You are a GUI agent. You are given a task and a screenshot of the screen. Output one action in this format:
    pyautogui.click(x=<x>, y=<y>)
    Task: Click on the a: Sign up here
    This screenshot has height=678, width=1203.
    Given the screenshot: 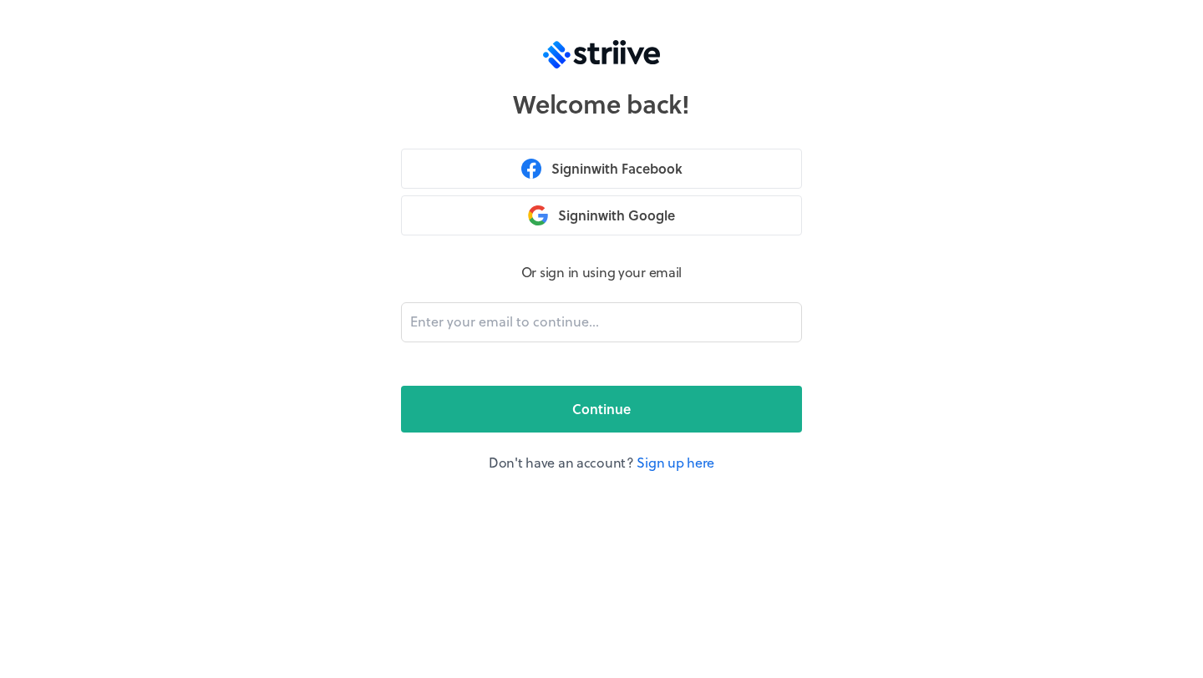 What is the action you would take?
    pyautogui.click(x=675, y=462)
    